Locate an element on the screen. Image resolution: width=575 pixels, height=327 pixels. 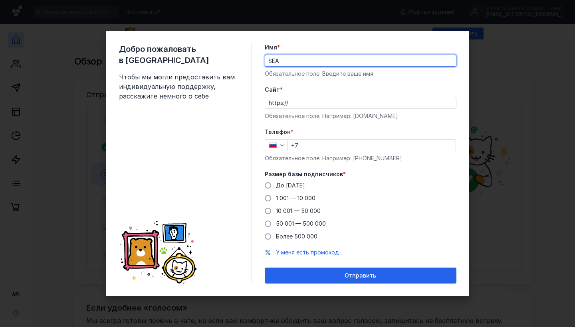
span: Телефон is located at coordinates (277, 132).